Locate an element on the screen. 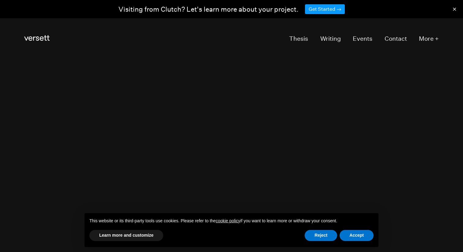  button: More + is located at coordinates (429, 39).